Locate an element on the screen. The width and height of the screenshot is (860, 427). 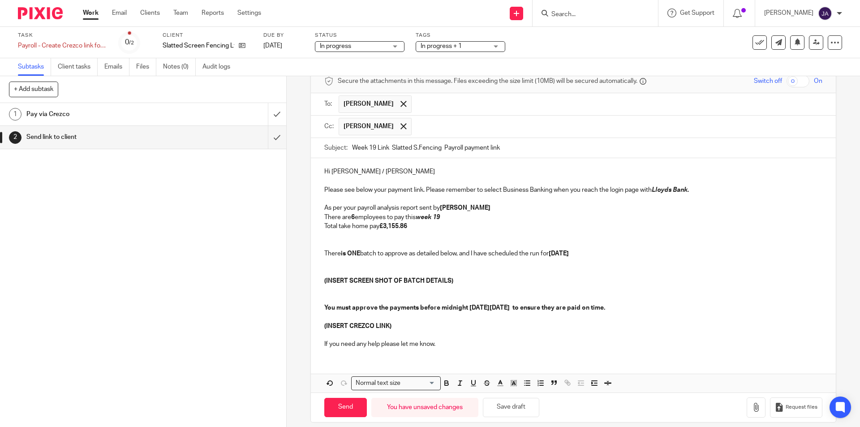
p: There are employees to pay this is located at coordinates (573, 217).